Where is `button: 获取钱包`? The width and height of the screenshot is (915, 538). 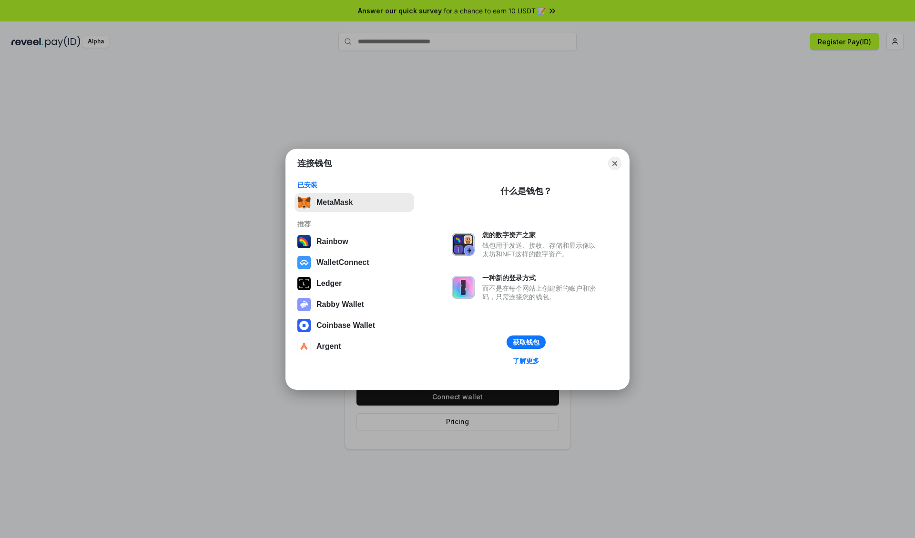 button: 获取钱包 is located at coordinates (526, 342).